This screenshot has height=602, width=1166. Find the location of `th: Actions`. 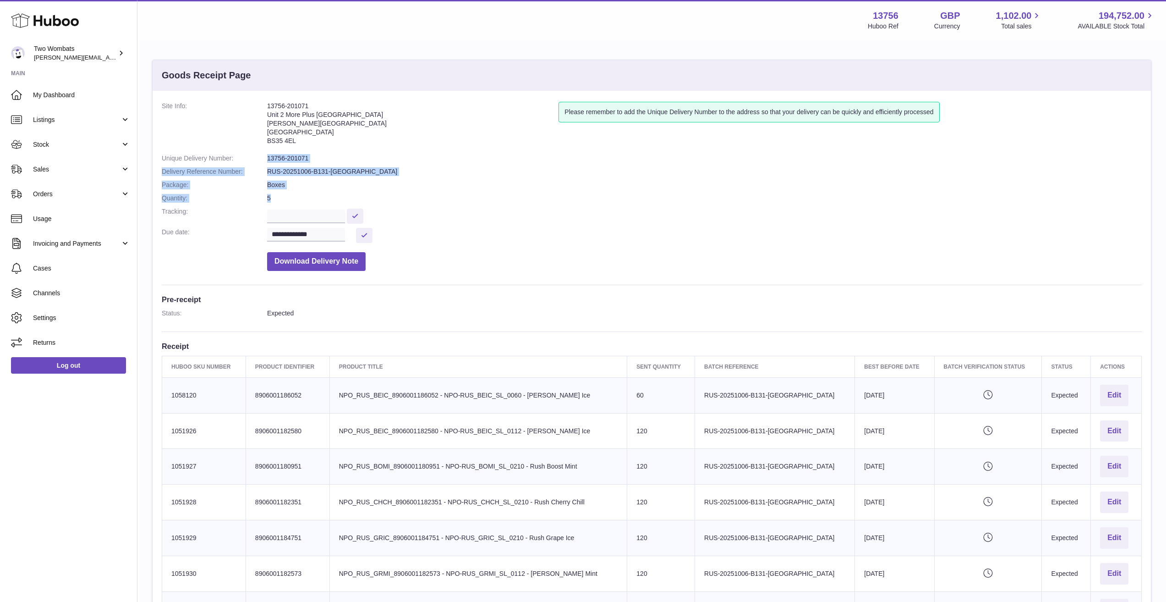

th: Actions is located at coordinates (1117, 366).